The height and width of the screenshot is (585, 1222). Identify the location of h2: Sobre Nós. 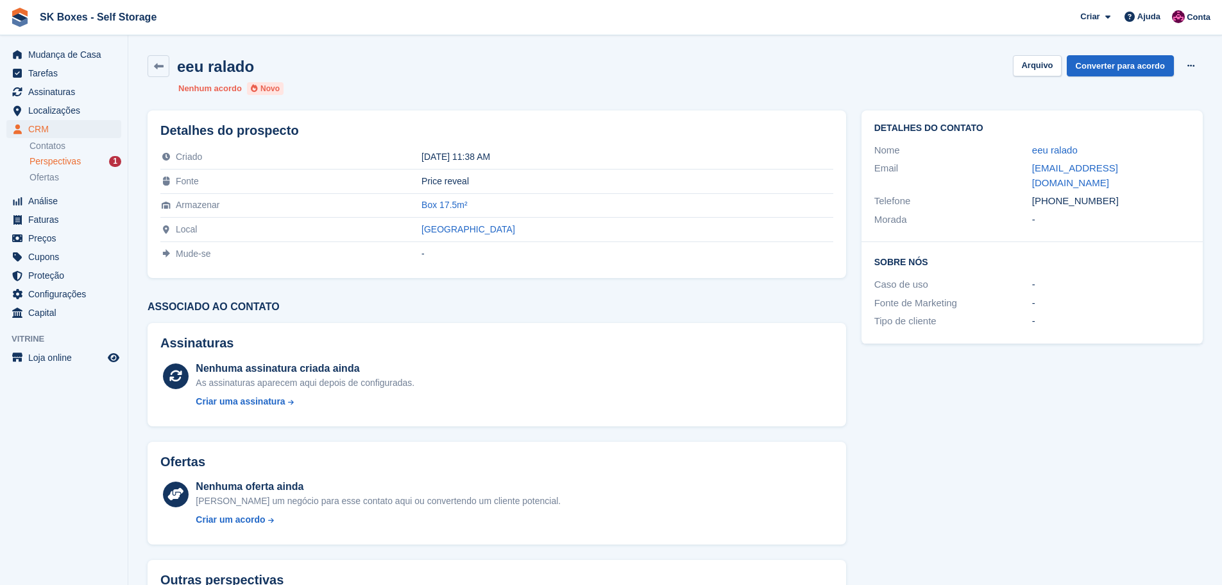
(1032, 261).